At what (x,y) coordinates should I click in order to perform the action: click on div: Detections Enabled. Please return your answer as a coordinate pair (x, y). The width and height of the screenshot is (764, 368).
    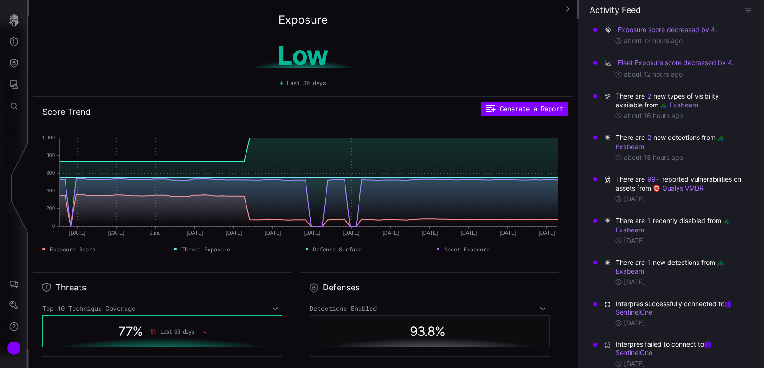
    Looking at the image, I should click on (430, 309).